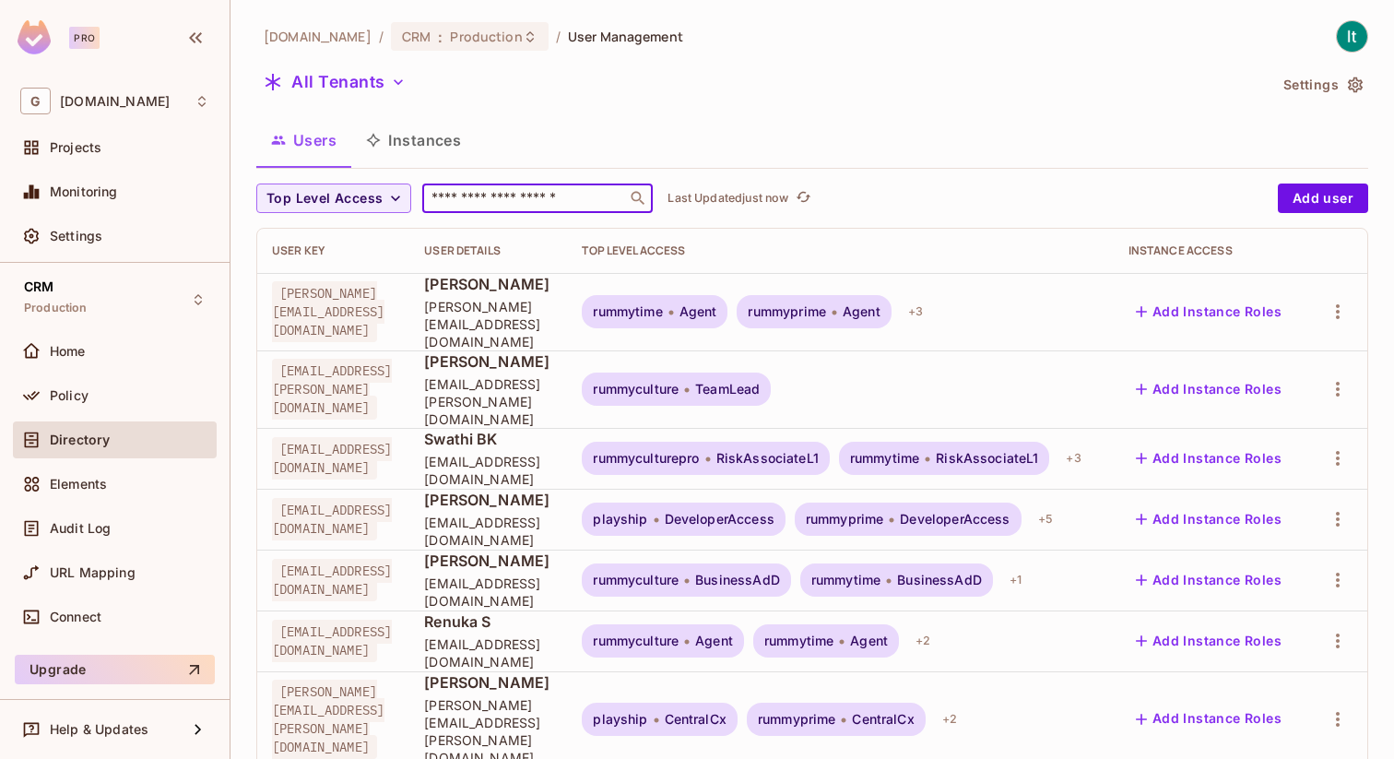 The height and width of the screenshot is (759, 1394). What do you see at coordinates (333, 251) in the screenshot?
I see `div: User Key` at bounding box center [333, 251].